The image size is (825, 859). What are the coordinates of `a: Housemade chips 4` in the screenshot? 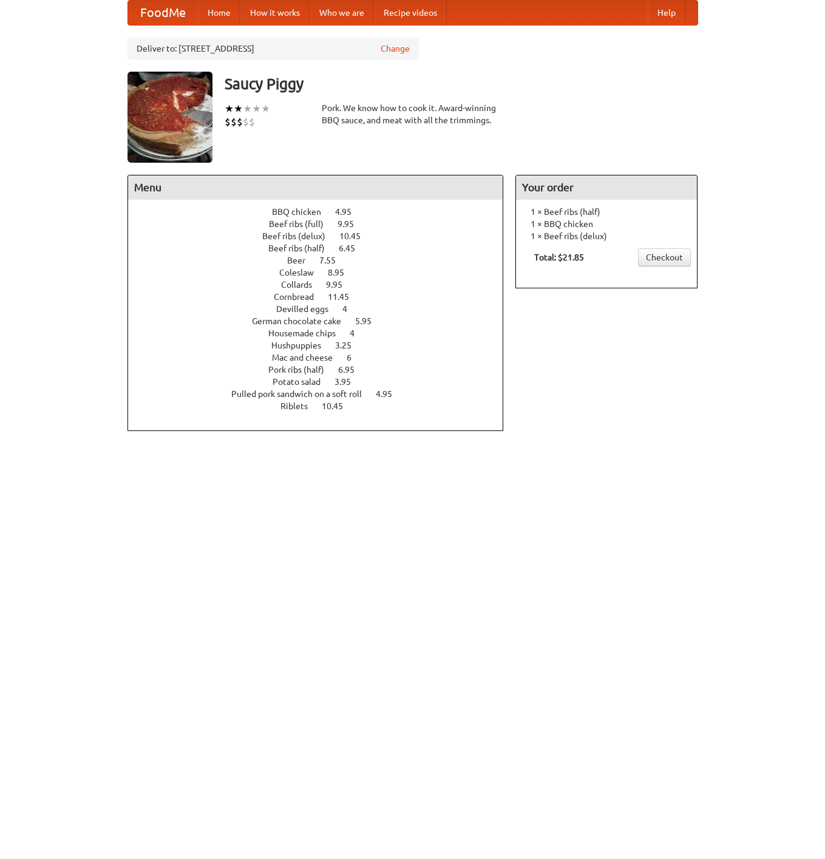 It's located at (323, 333).